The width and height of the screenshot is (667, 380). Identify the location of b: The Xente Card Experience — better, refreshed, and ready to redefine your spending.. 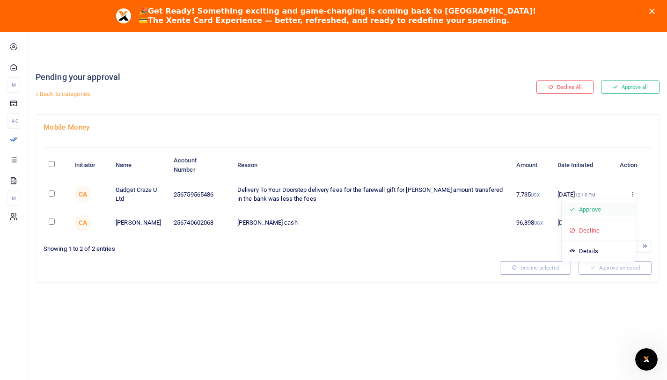
(328, 20).